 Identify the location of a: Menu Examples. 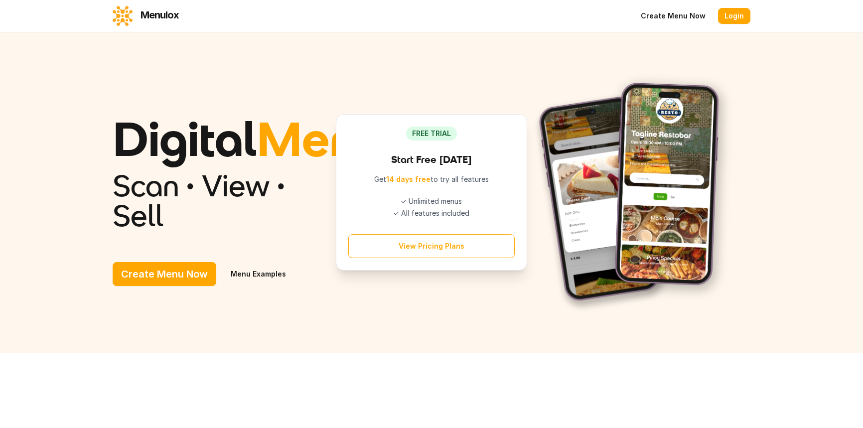
(258, 274).